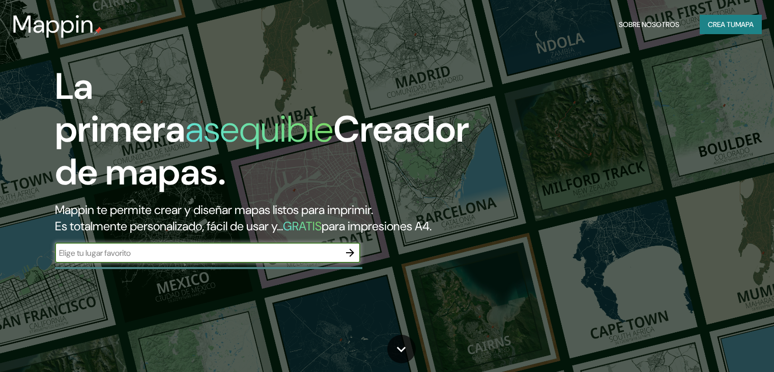 The height and width of the screenshot is (372, 774). I want to click on button: Sobre nosotros, so click(649, 24).